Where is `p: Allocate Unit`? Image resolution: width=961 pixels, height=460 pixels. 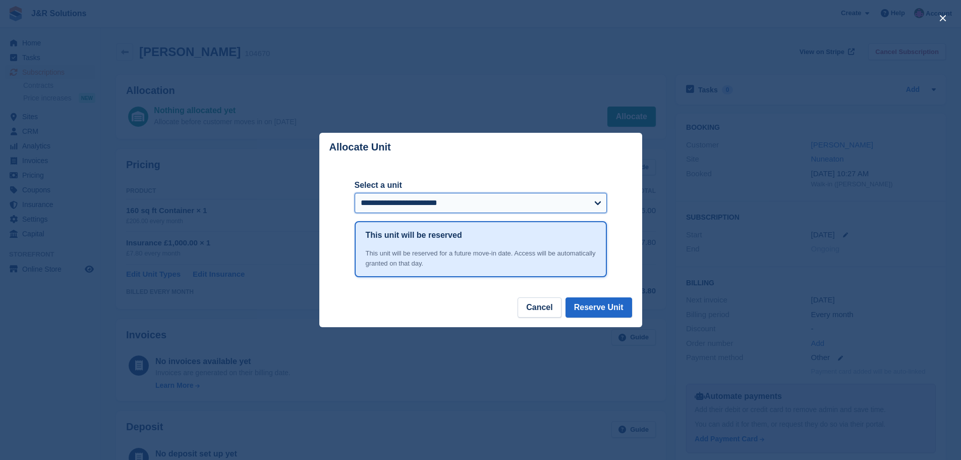
p: Allocate Unit is located at coordinates (360, 147).